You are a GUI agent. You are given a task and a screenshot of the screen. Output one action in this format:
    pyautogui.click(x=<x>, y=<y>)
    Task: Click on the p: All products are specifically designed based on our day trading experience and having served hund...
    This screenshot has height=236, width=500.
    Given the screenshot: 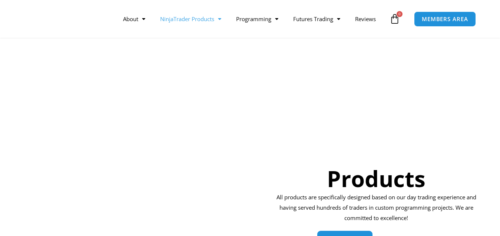 What is the action you would take?
    pyautogui.click(x=376, y=208)
    